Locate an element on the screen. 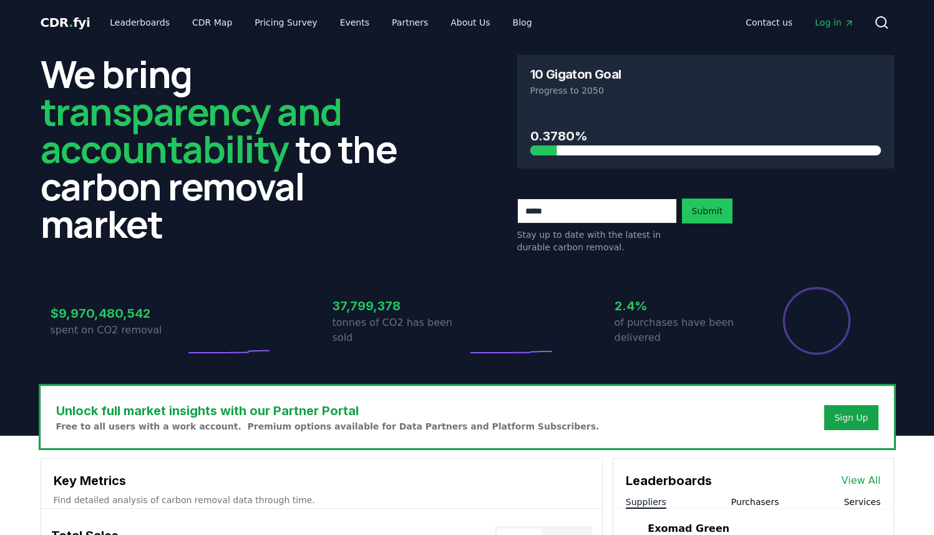  p: tonnes of CO2 has been sold is located at coordinates (400, 330).